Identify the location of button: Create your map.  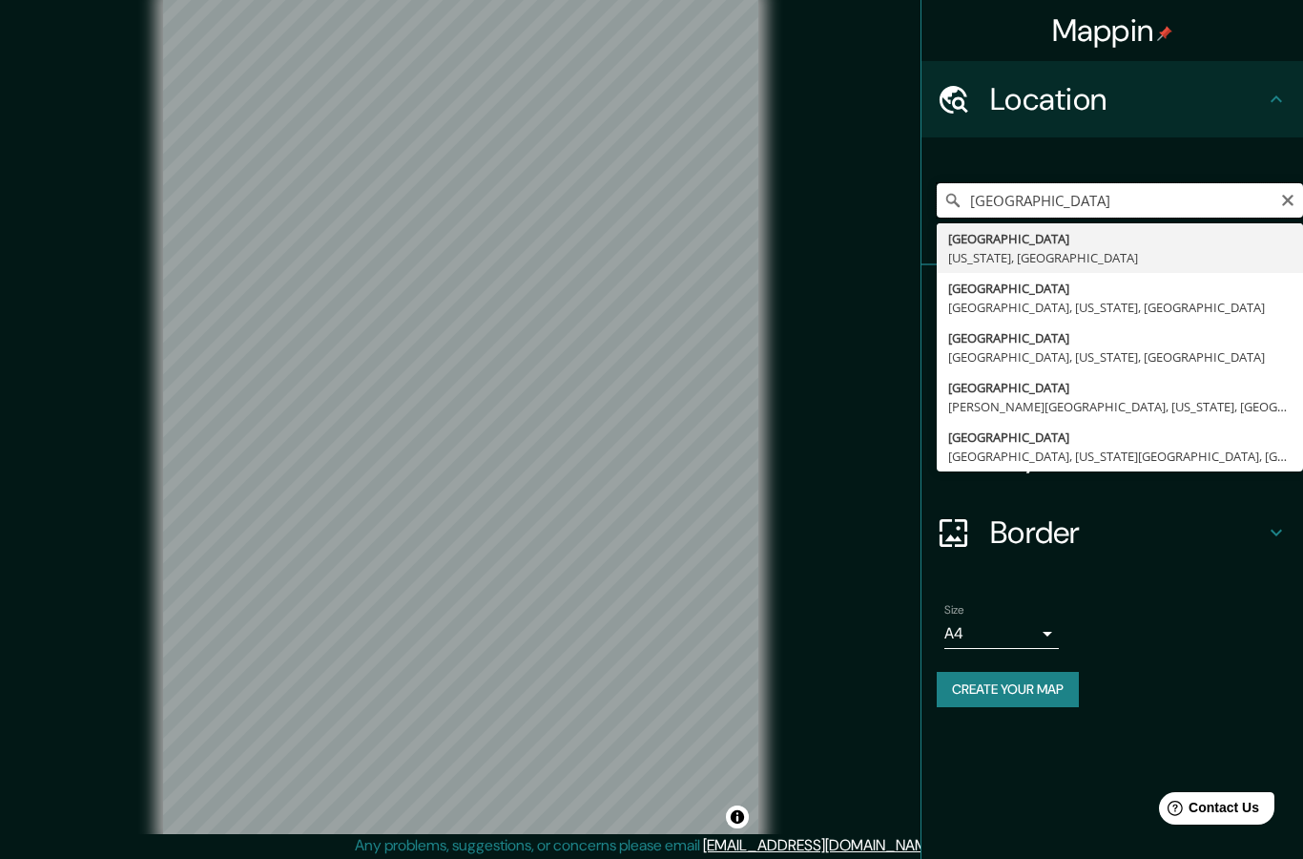
(1007, 689).